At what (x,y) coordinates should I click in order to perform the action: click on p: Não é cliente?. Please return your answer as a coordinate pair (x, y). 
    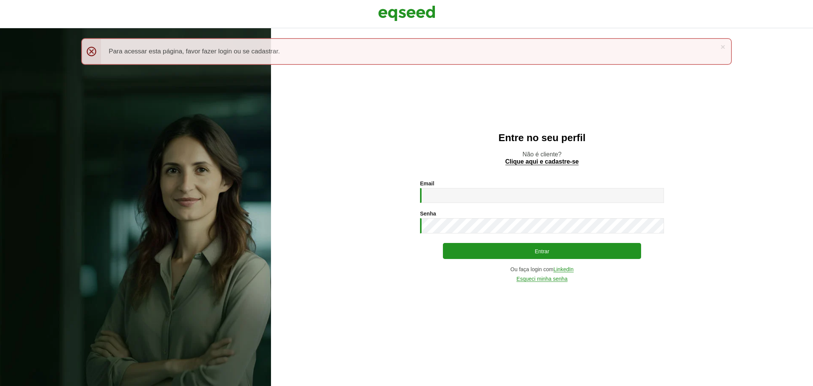
    Looking at the image, I should click on (542, 158).